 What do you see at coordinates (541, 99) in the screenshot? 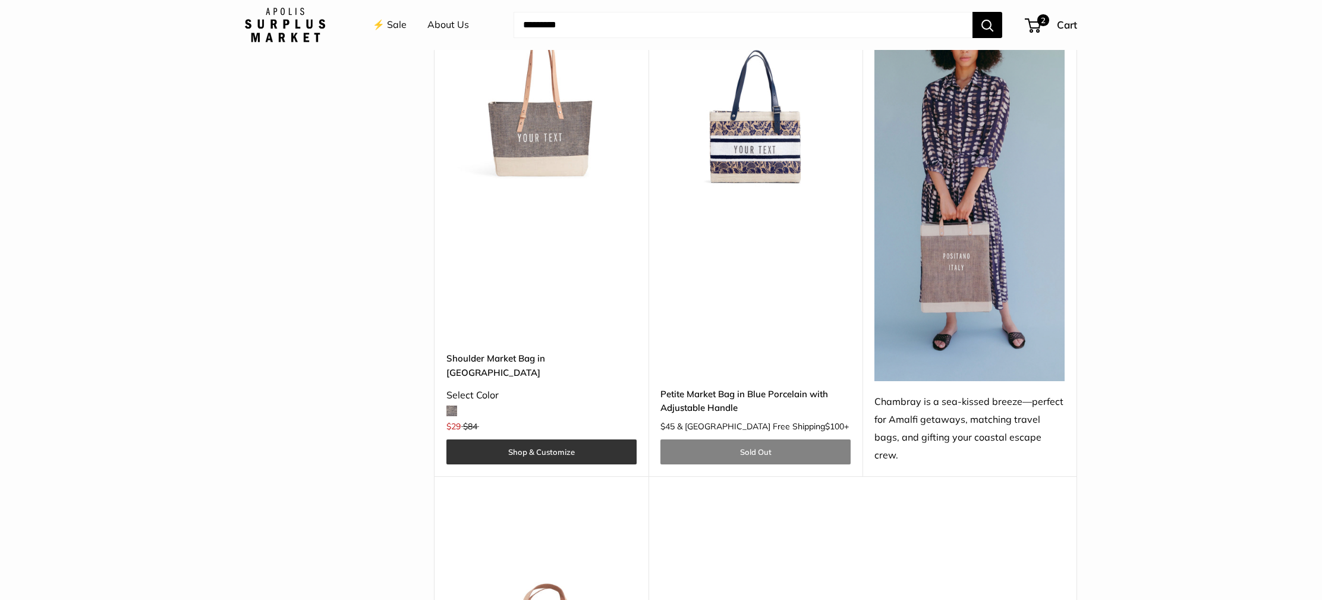
I see `a: description_Our first Chambray Shoulder Market Bagdescription_Adjustable soft leather handle` at bounding box center [541, 99].